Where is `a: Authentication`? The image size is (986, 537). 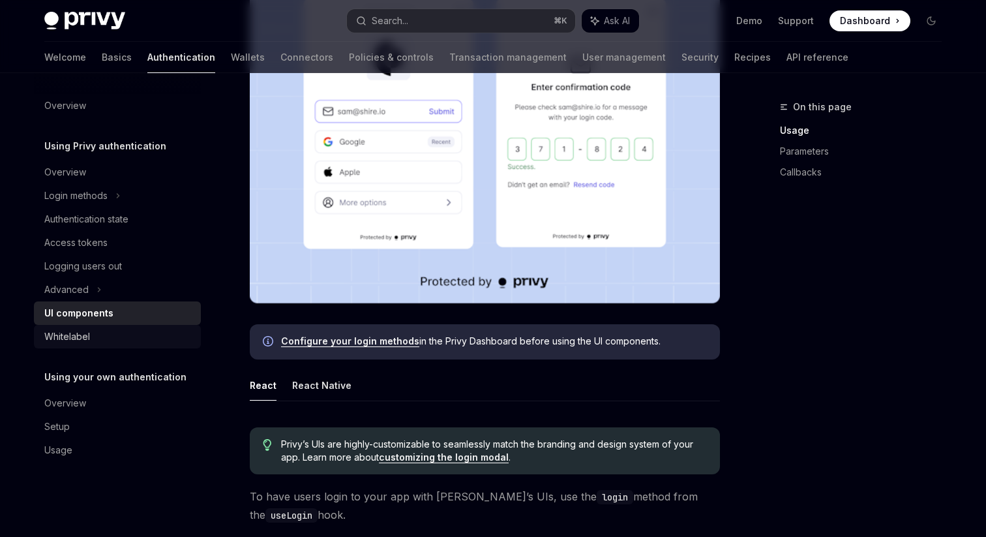 a: Authentication is located at coordinates (181, 57).